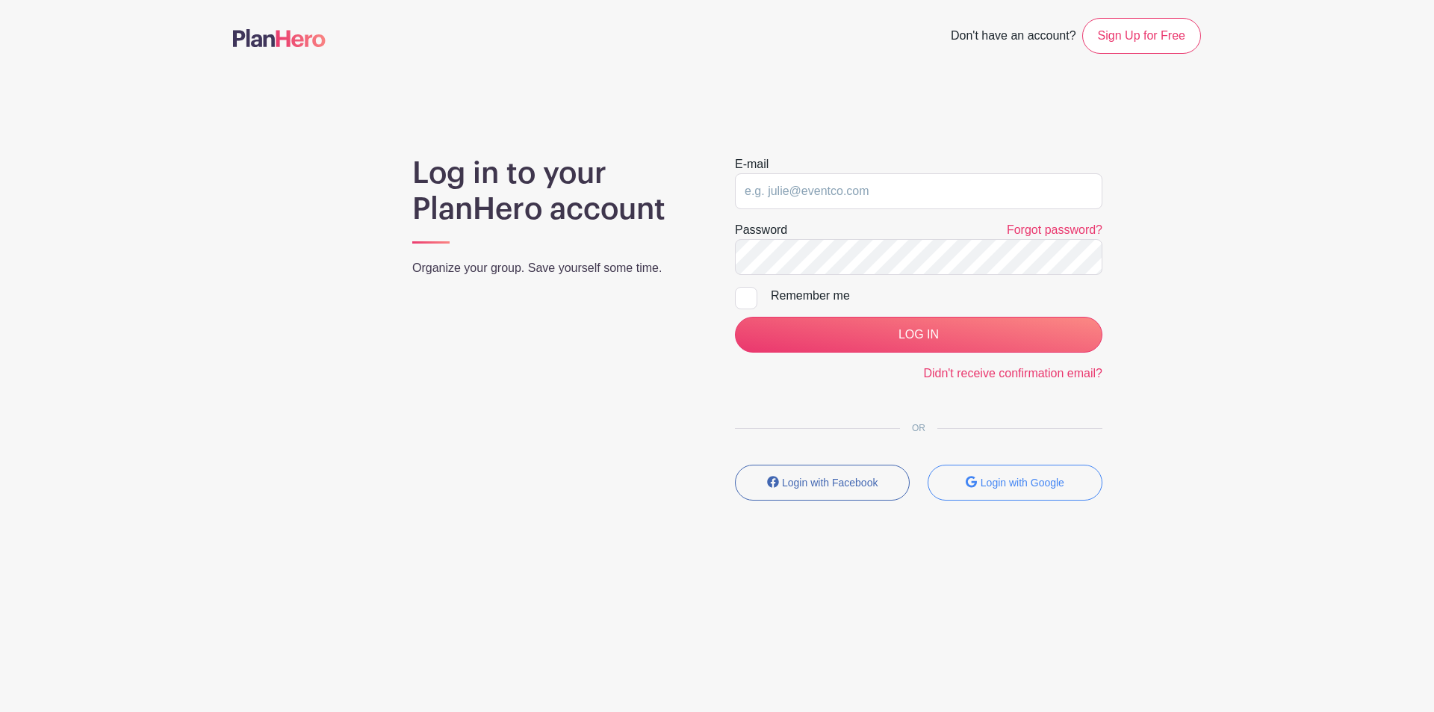  What do you see at coordinates (1141, 36) in the screenshot?
I see `a: Sign Up for Free` at bounding box center [1141, 36].